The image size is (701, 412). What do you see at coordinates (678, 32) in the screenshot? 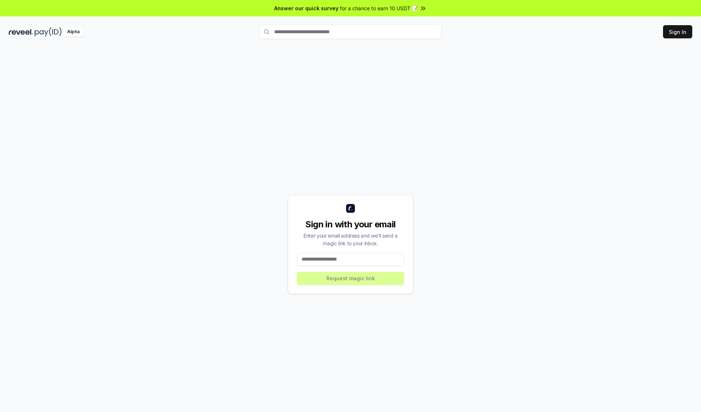
I see `button: Sign In` at bounding box center [678, 32].